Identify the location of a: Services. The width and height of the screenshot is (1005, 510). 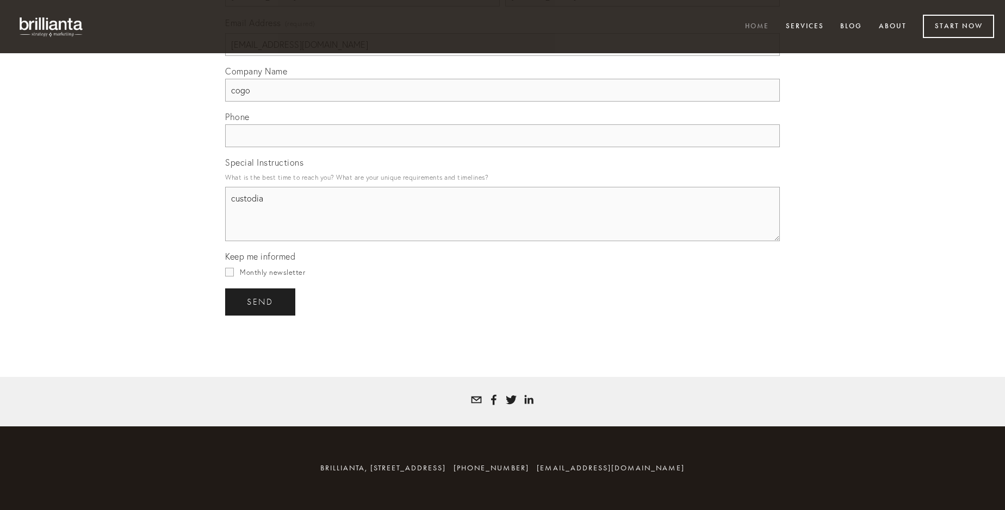
(805, 27).